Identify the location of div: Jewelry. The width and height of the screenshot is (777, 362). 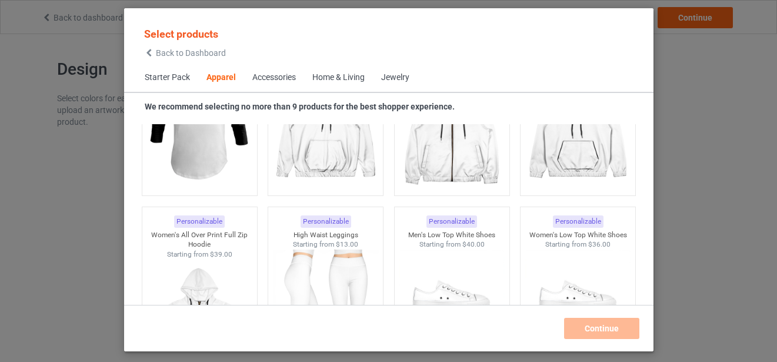
(395, 78).